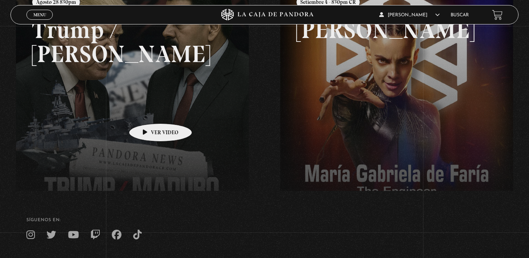 The width and height of the screenshot is (529, 258). I want to click on span: Menu, so click(40, 15).